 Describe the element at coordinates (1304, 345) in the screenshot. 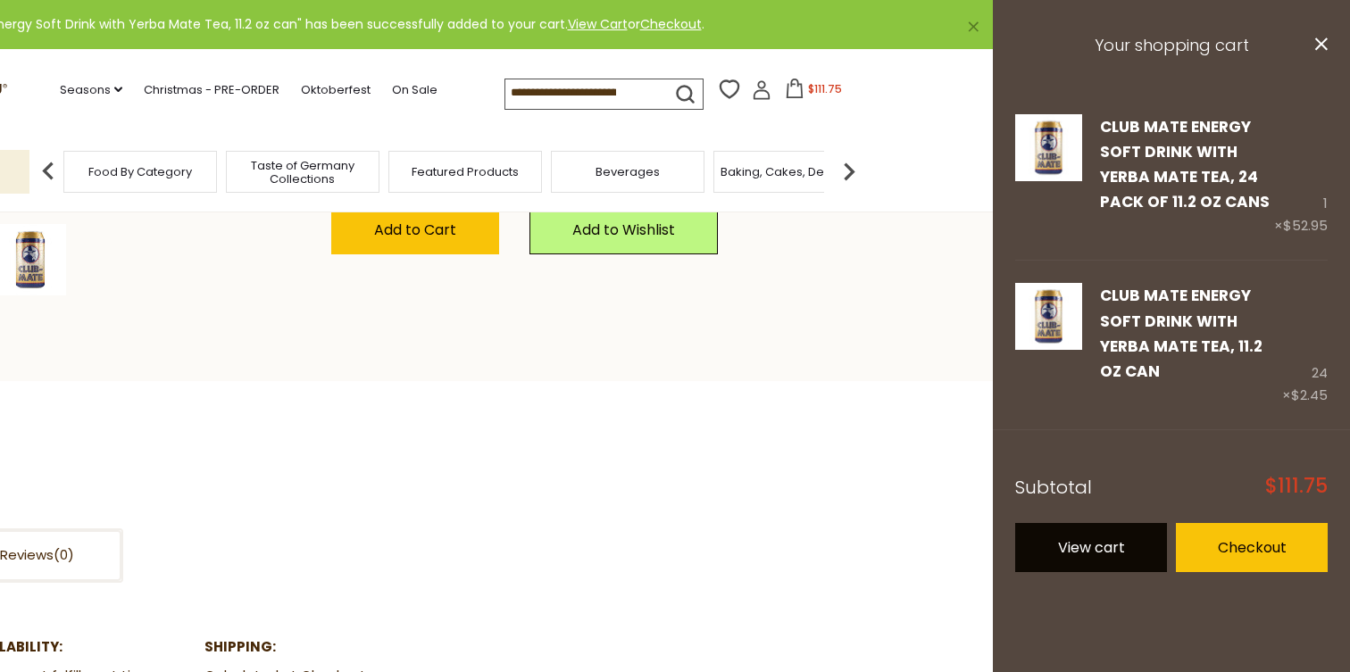

I see `div: 24 ×` at that location.